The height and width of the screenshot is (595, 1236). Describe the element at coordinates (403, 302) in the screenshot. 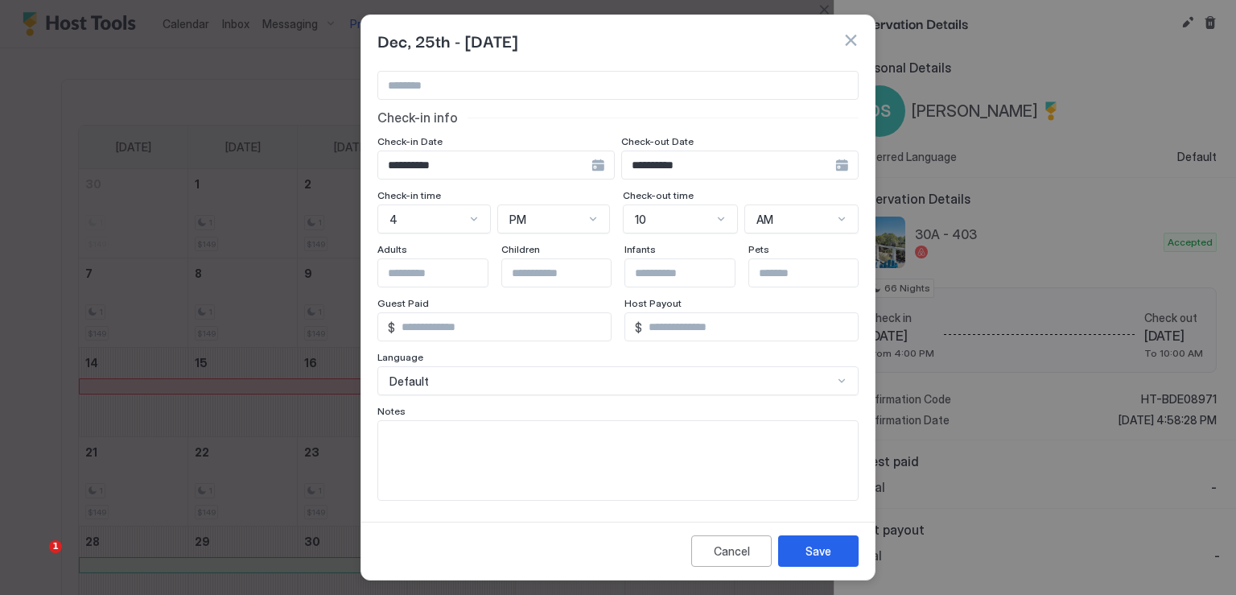

I see `span: Guest Paid` at that location.